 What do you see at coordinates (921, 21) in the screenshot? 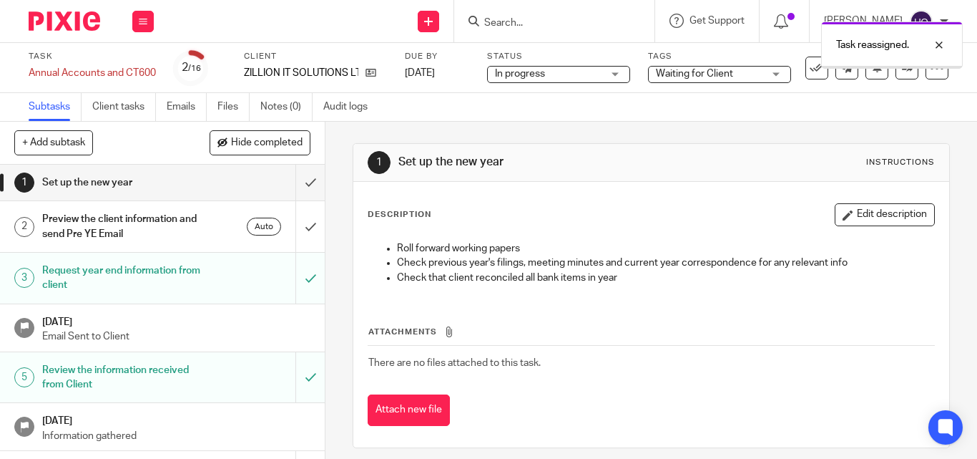
I see `img: svg%3E` at bounding box center [921, 21].